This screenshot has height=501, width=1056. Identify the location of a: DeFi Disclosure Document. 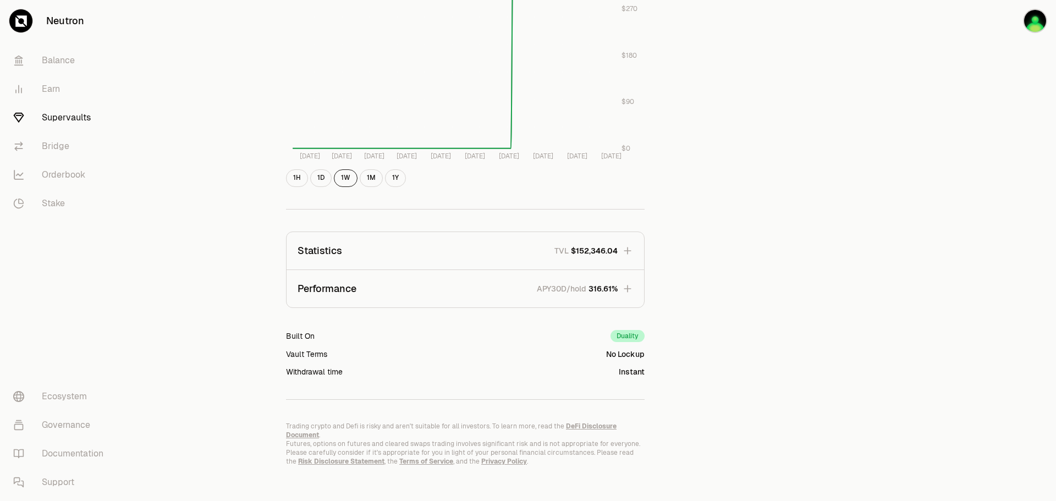
(451, 431).